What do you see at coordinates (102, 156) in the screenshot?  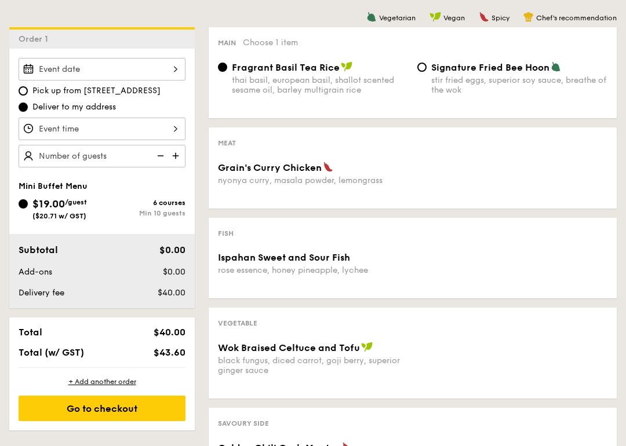 I see `input: Number of guests` at bounding box center [102, 156].